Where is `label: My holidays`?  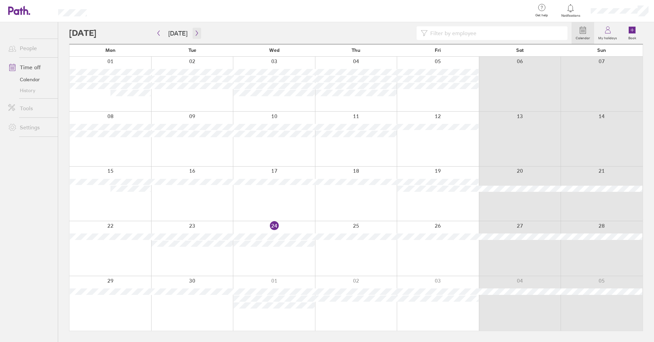 label: My holidays is located at coordinates (607, 37).